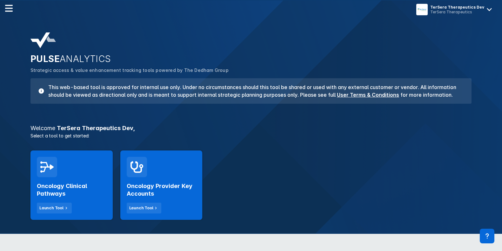  I want to click on p: Select a tool to get started:, so click(251, 135).